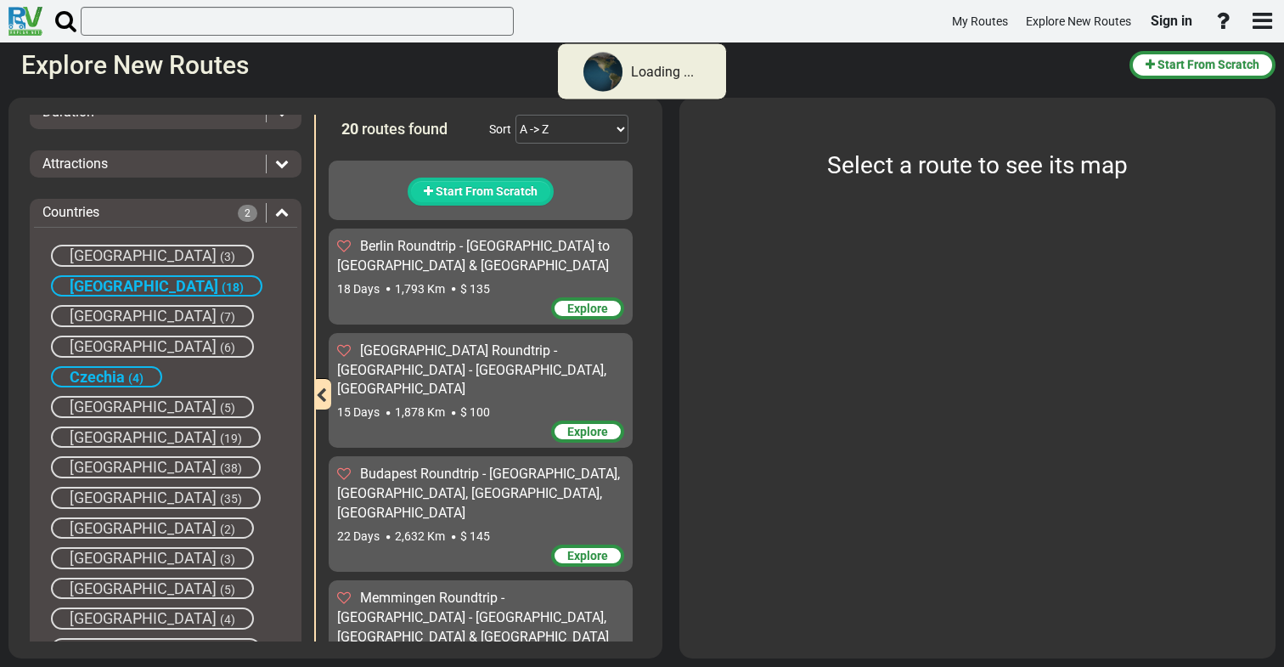 The image size is (1284, 667). What do you see at coordinates (420, 289) in the screenshot?
I see `span: 1,793 Km` at bounding box center [420, 289].